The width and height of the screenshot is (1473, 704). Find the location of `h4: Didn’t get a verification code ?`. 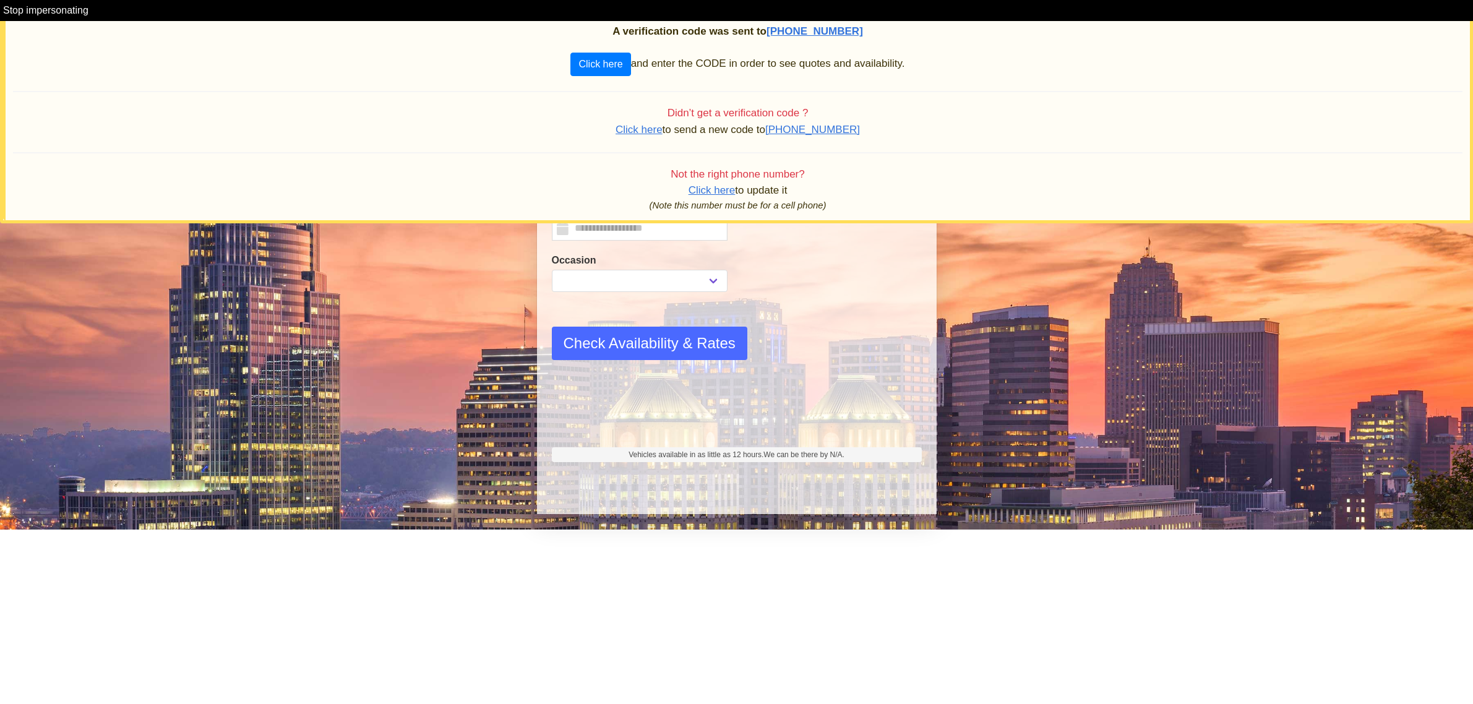

h4: Didn’t get a verification code ? is located at coordinates (737, 113).